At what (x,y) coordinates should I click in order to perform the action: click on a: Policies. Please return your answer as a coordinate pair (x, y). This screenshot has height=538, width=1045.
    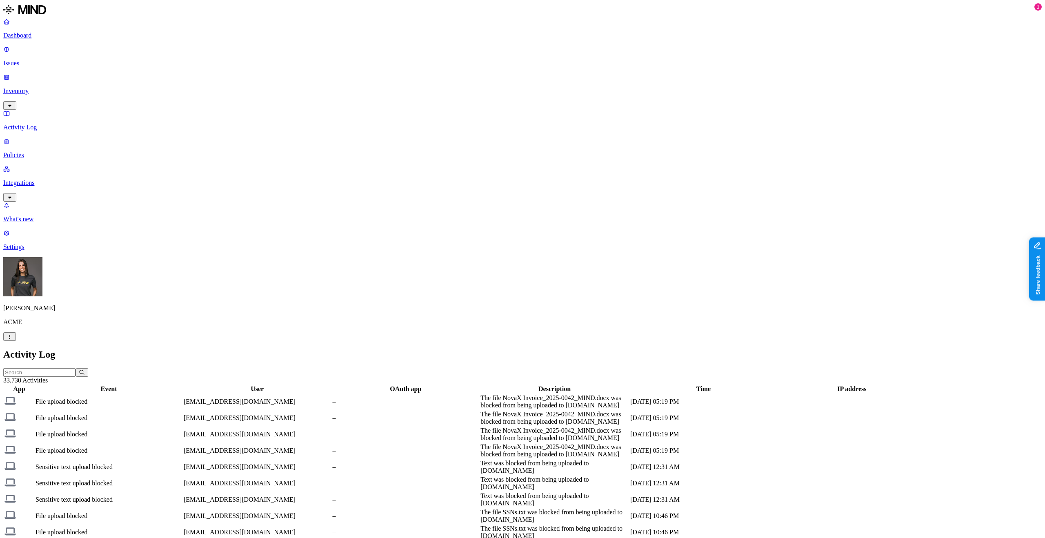
    Looking at the image, I should click on (523, 148).